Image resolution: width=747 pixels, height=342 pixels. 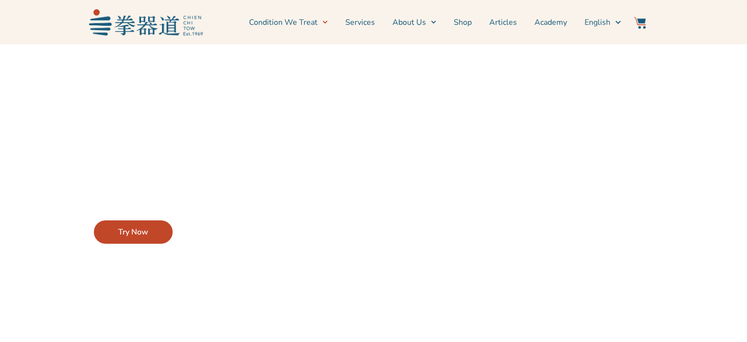 What do you see at coordinates (602, 22) in the screenshot?
I see `a: English` at bounding box center [602, 22].